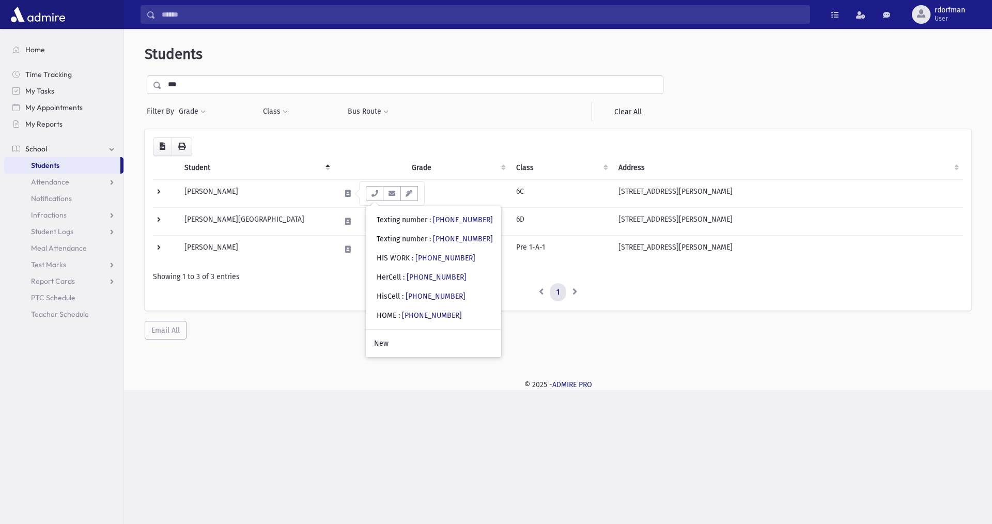  What do you see at coordinates (421, 296) in the screenshot?
I see `div: HisCell` at bounding box center [421, 296].